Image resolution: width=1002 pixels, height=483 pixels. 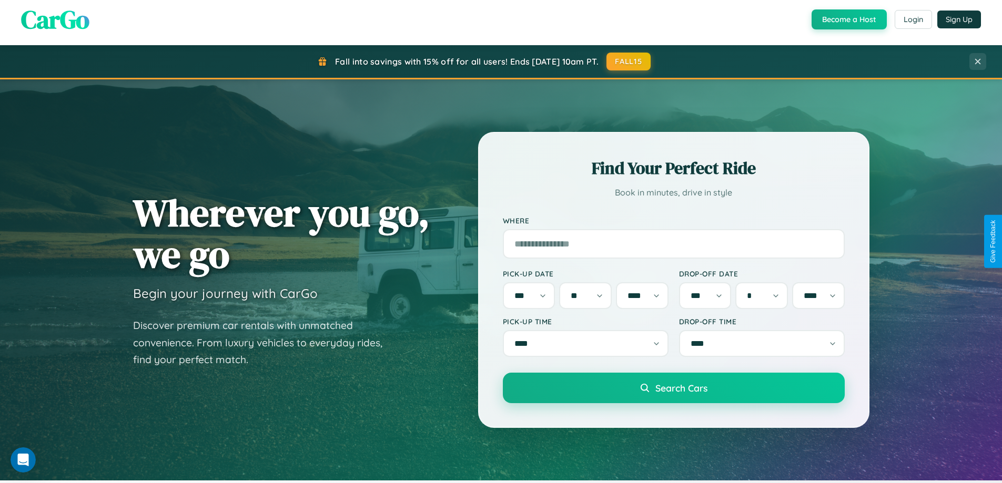 I want to click on label: Where, so click(x=673, y=220).